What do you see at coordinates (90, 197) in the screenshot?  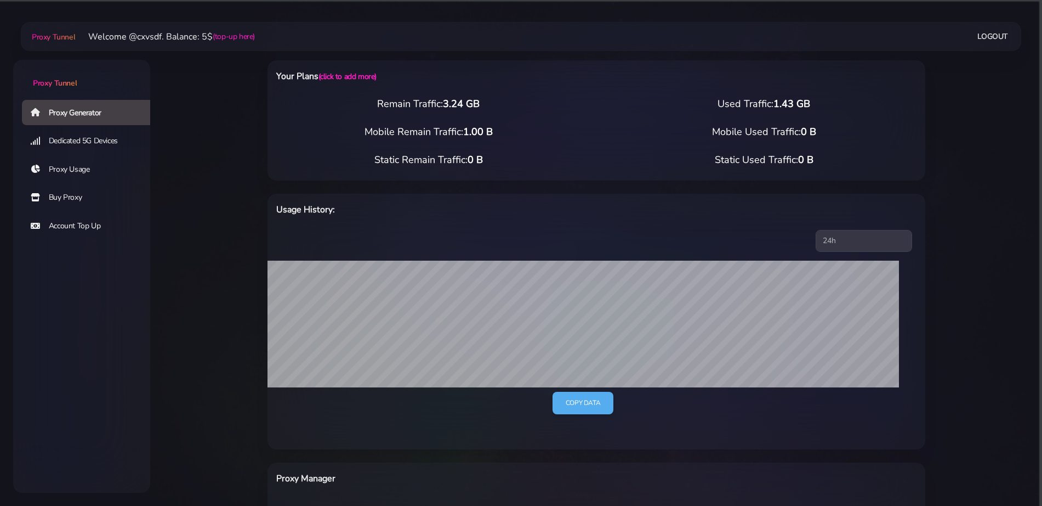 I see `a: Buy Proxy` at bounding box center [90, 197].